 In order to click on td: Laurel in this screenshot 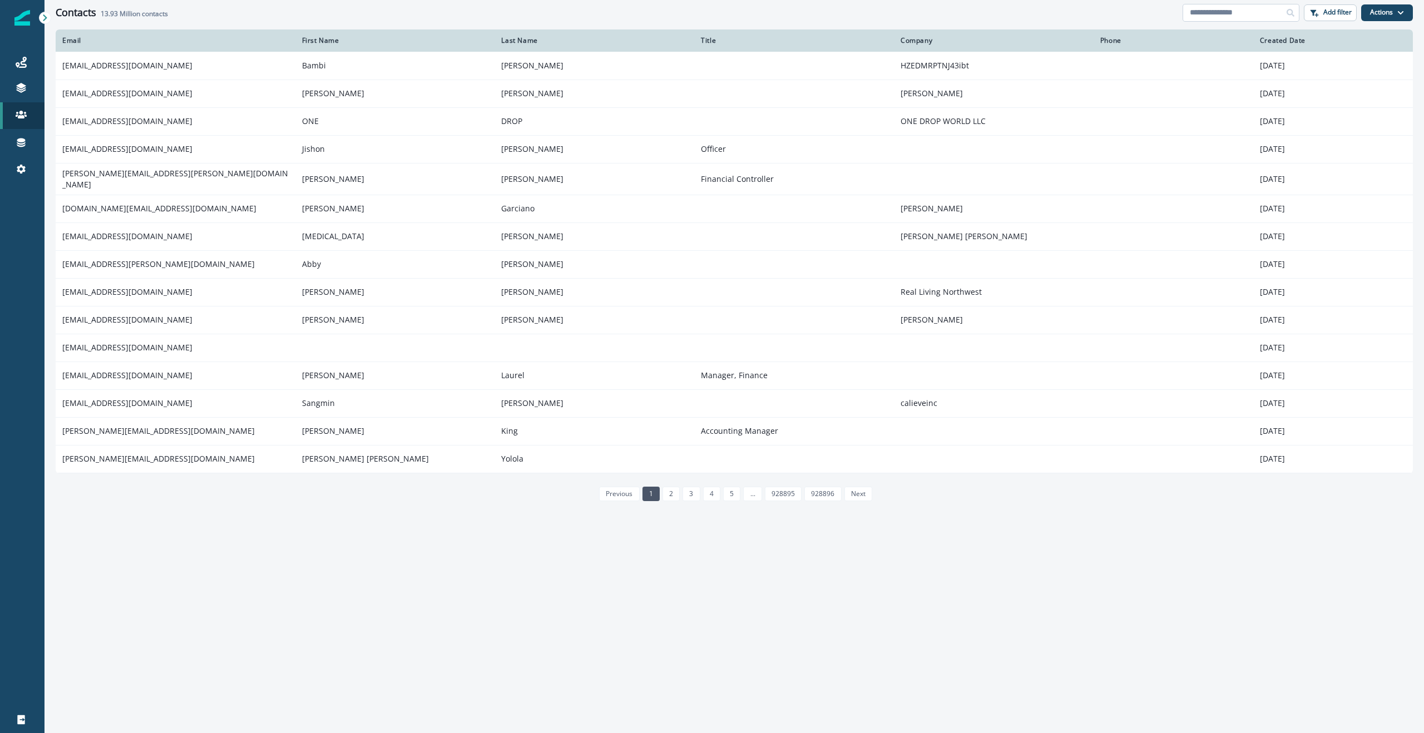, I will do `click(594, 375)`.